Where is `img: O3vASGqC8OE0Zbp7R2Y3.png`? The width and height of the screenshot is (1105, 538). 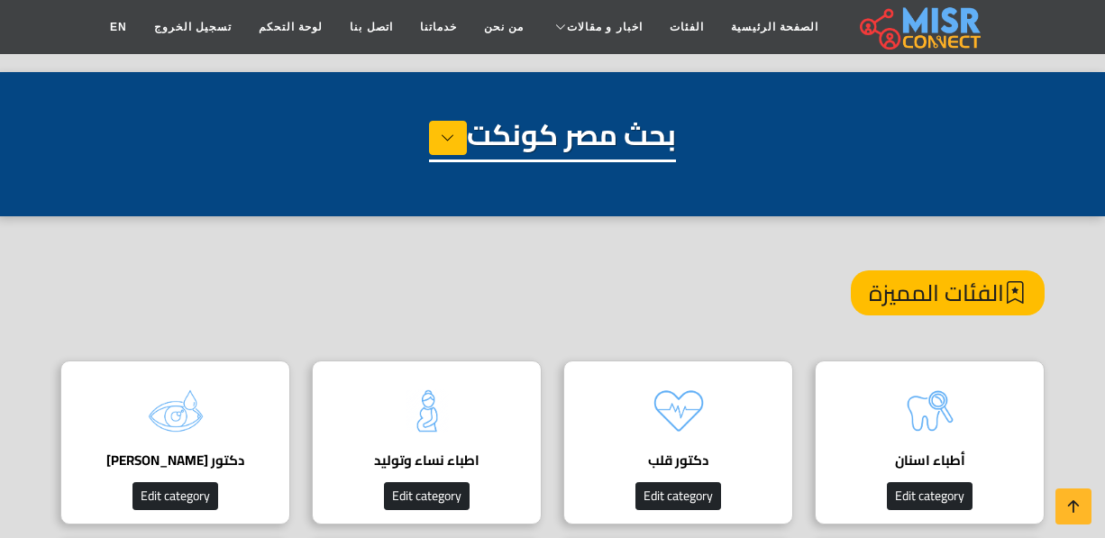 img: O3vASGqC8OE0Zbp7R2Y3.png is located at coordinates (176, 411).